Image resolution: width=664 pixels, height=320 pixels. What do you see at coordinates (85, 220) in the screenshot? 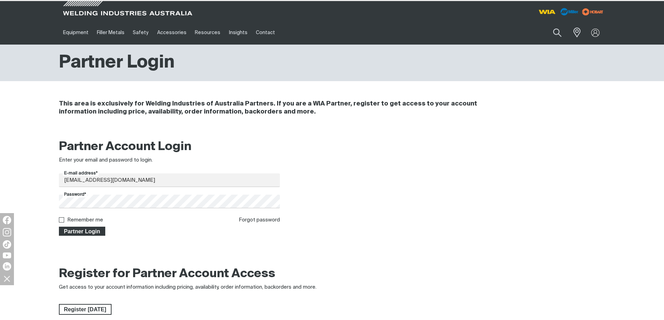
I see `label: Remember me` at bounding box center [85, 220].